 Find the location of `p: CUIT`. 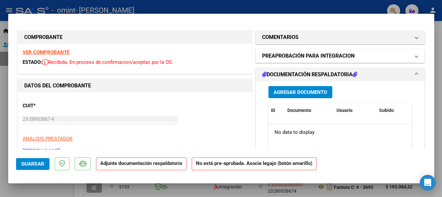

p: CUIT is located at coordinates (56, 106).